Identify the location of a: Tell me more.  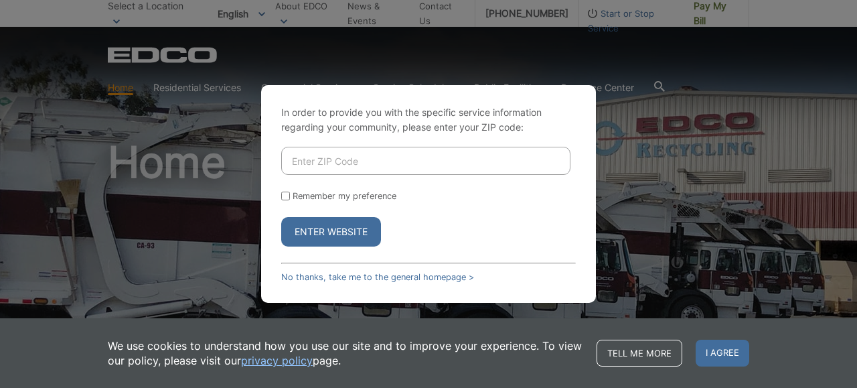
(639, 353).